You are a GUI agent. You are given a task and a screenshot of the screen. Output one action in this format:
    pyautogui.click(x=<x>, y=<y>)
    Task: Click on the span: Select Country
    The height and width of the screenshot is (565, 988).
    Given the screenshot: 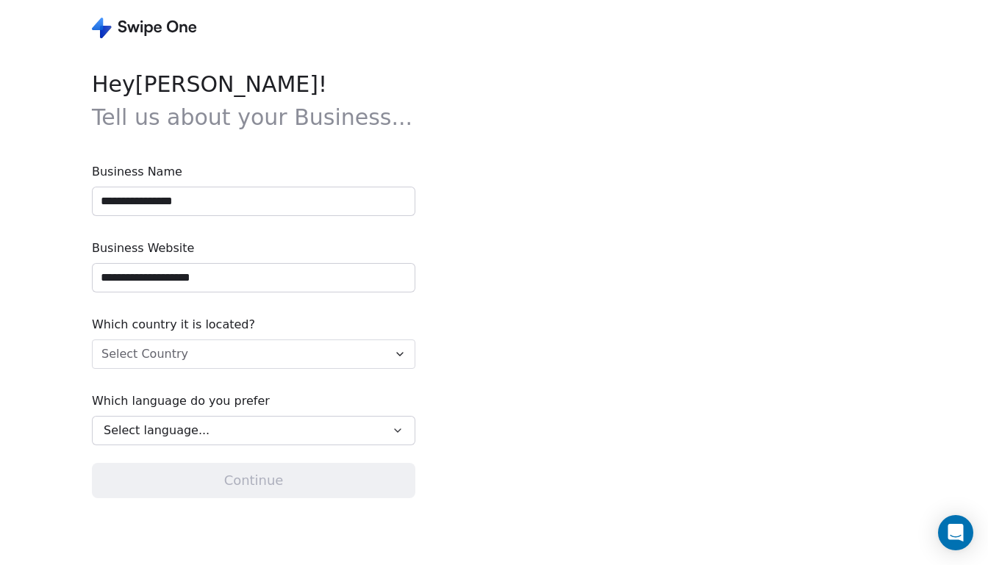 What is the action you would take?
    pyautogui.click(x=145, y=354)
    